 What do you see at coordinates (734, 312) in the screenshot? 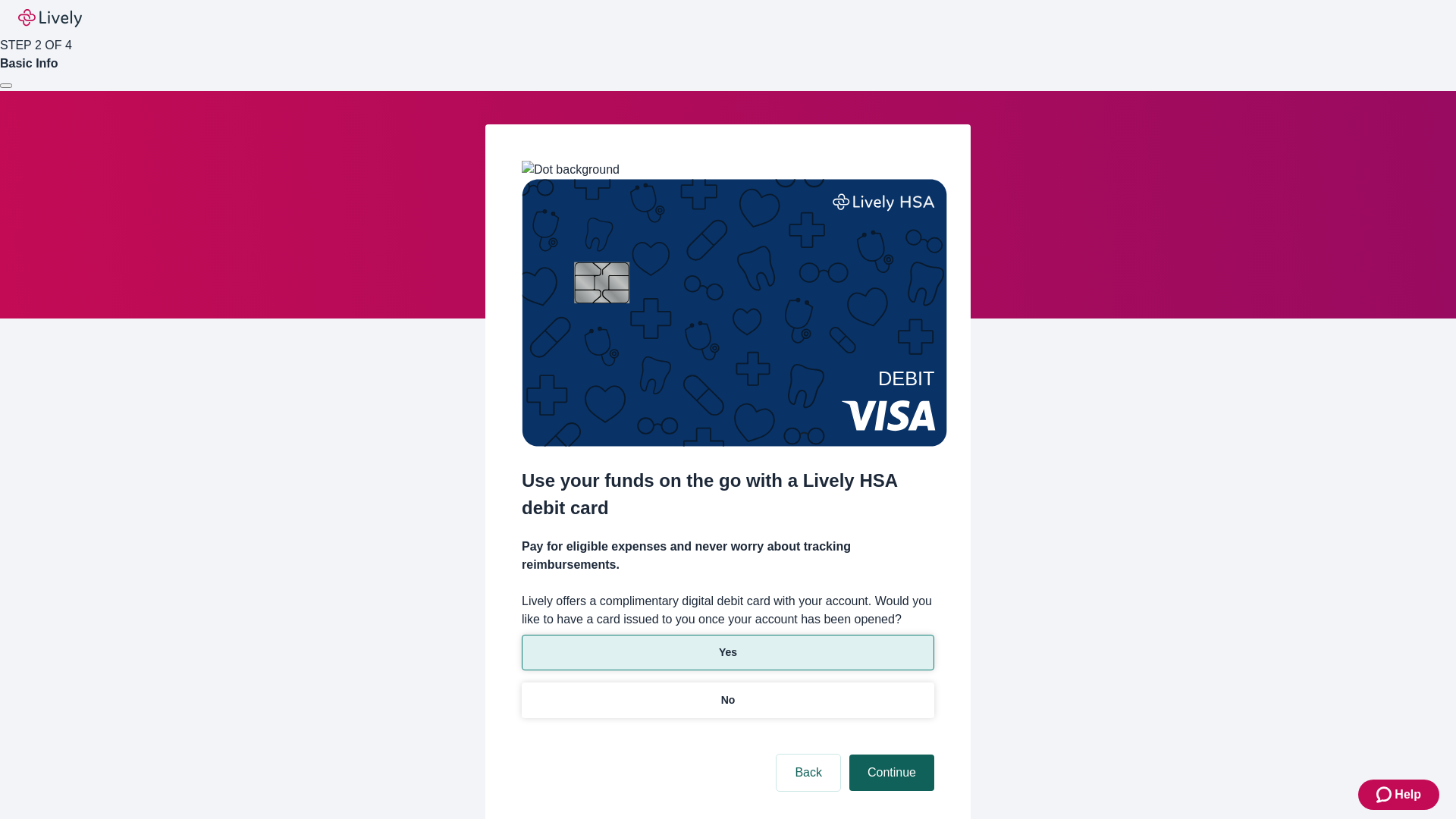
I see `img: Debit card` at bounding box center [734, 312].